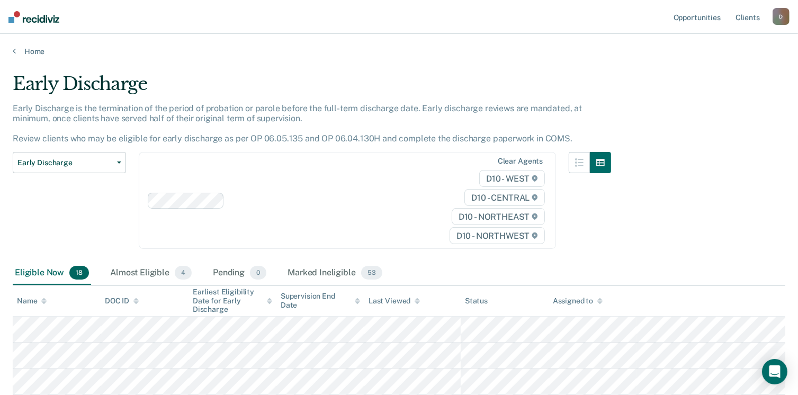  What do you see at coordinates (399, 51) in the screenshot?
I see `a: Home` at bounding box center [399, 51].